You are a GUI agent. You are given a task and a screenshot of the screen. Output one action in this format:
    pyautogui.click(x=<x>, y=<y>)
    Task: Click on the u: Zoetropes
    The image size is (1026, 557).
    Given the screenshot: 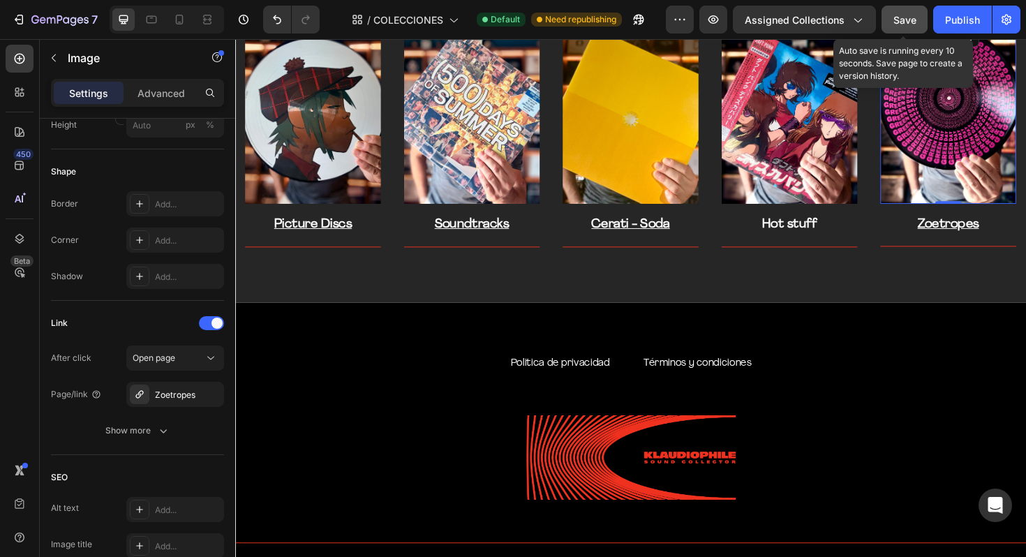 What is the action you would take?
    pyautogui.click(x=755, y=196)
    